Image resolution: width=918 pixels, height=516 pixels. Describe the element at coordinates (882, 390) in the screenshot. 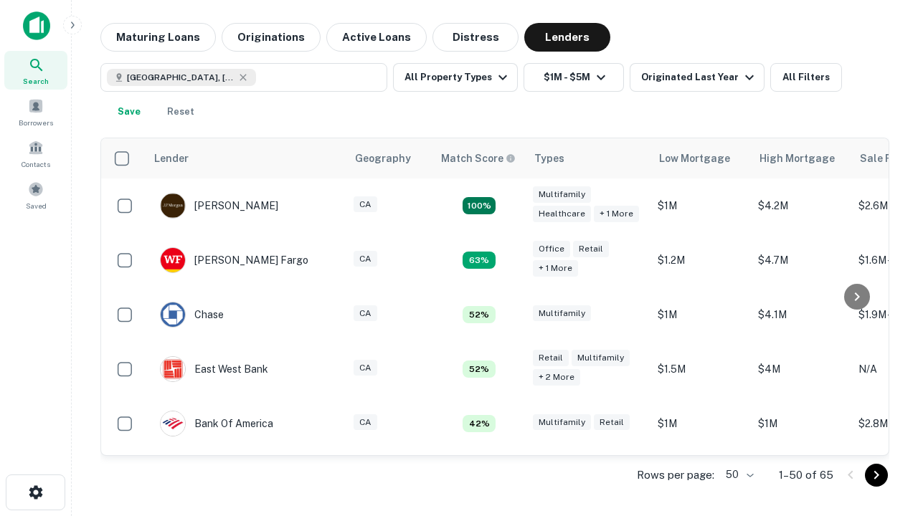

I see `div: Chat Widget` at that location.